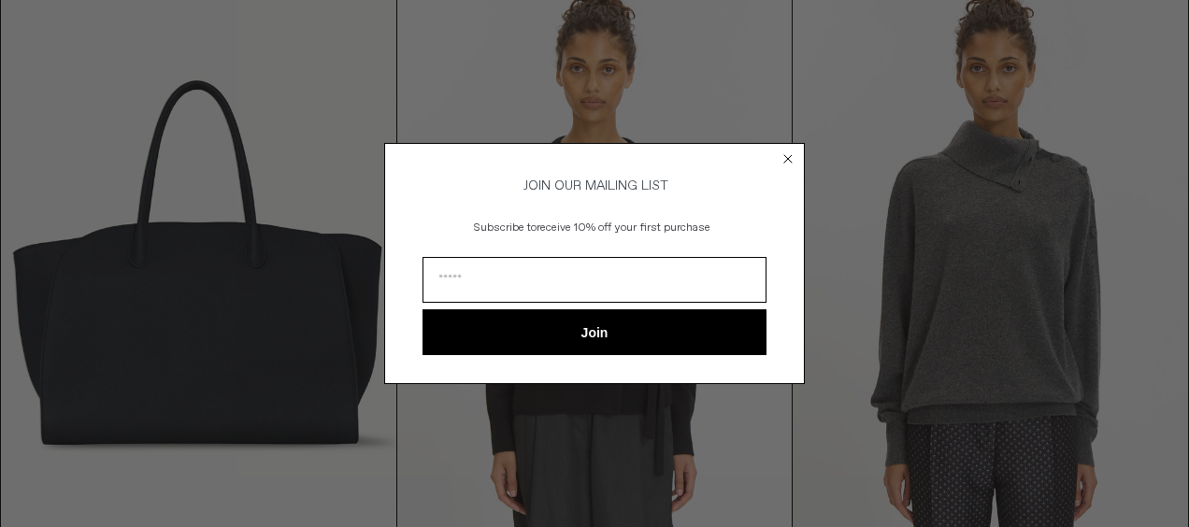 Image resolution: width=1189 pixels, height=527 pixels. I want to click on button: Close dialog, so click(788, 159).